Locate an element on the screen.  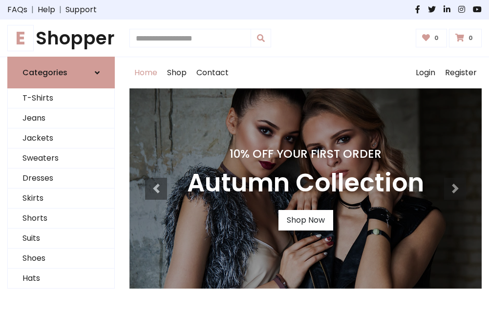
a: EShopper is located at coordinates (61, 38).